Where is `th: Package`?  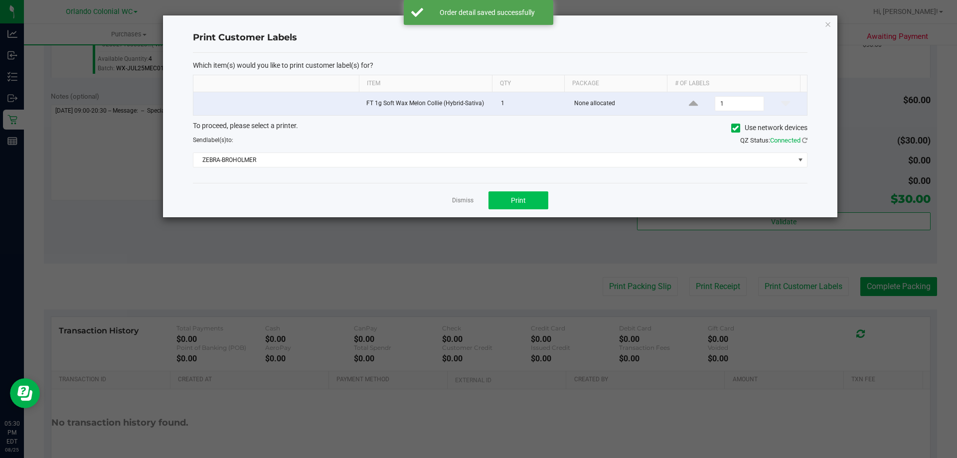
th: Package is located at coordinates (616, 84).